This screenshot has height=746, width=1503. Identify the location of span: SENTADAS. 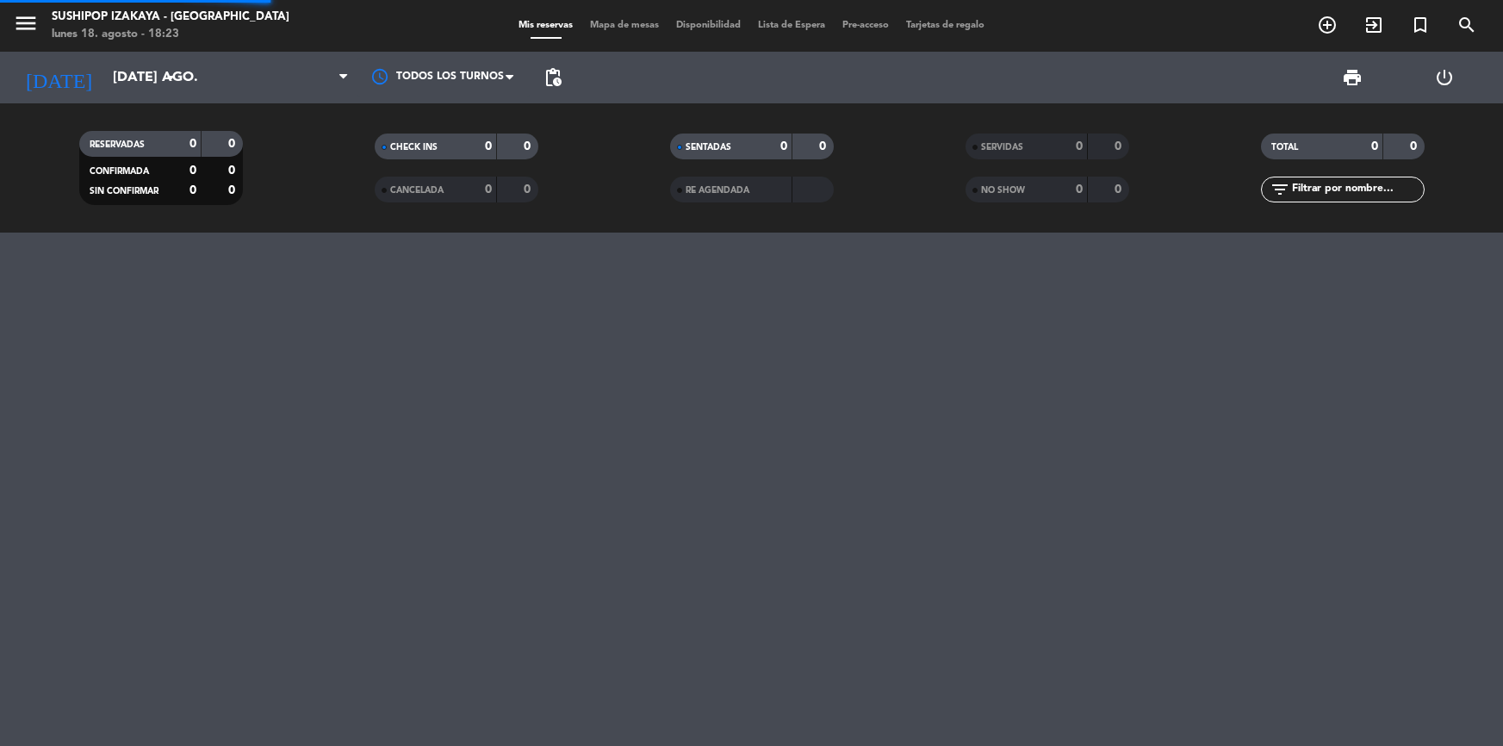
(708, 147).